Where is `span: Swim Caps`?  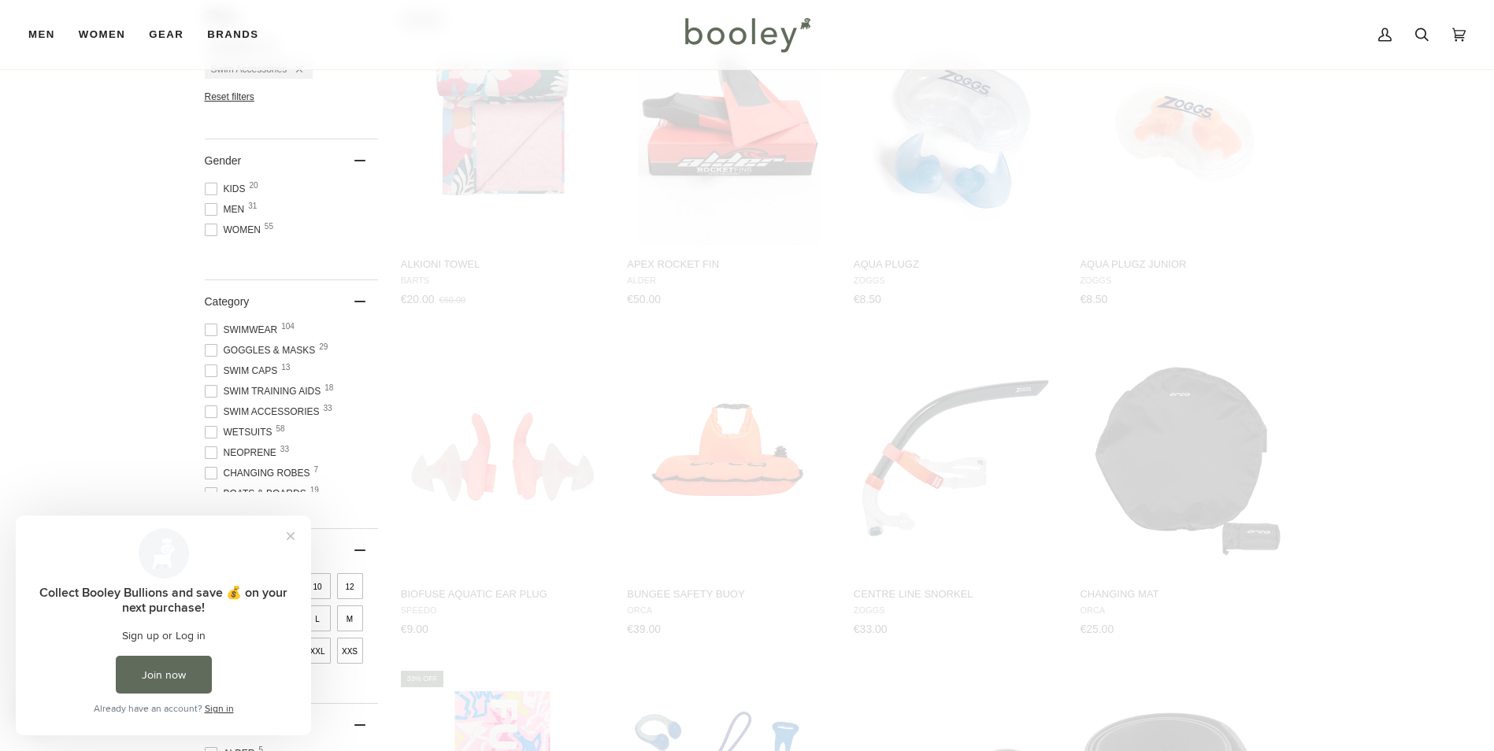 span: Swim Caps is located at coordinates (243, 371).